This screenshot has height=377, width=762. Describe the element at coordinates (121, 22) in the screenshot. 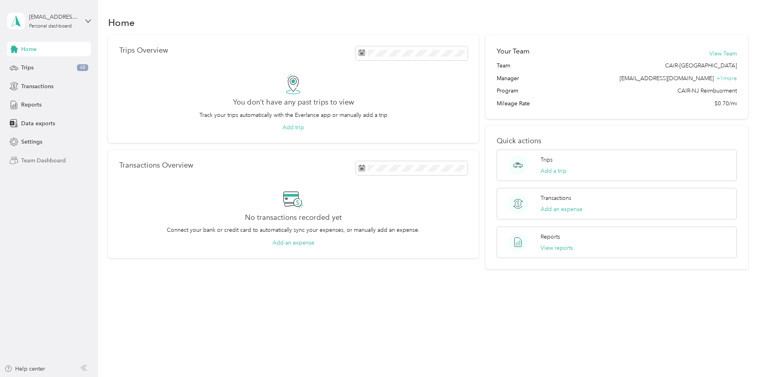

I see `h1: Home` at that location.